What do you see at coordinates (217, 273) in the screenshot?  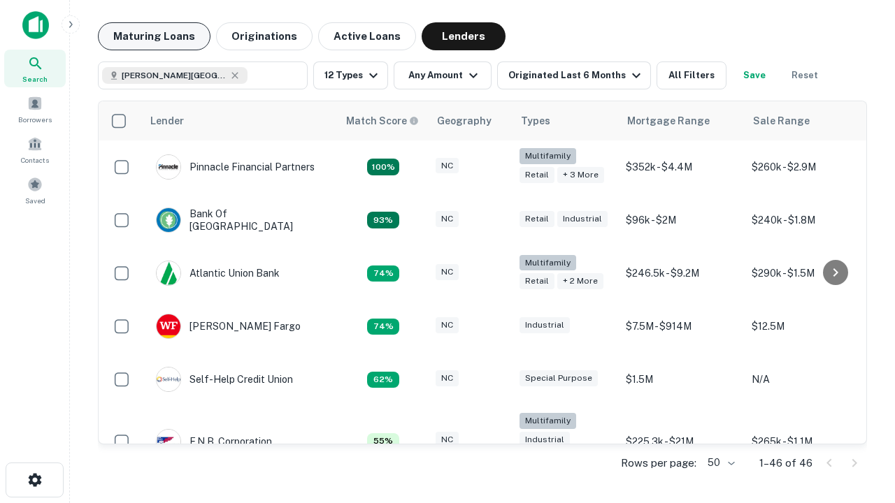 I see `div: Atlantic Union Bank` at bounding box center [217, 273].